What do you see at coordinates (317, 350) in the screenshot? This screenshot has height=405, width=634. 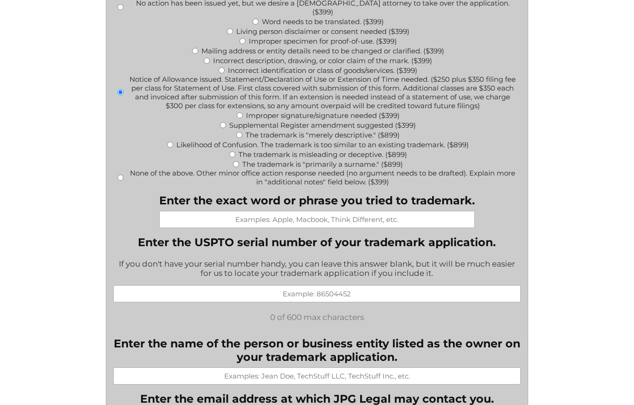 I see `label: Enter the name of the person or business entity listed as the owner on your trademark application.` at bounding box center [317, 350].